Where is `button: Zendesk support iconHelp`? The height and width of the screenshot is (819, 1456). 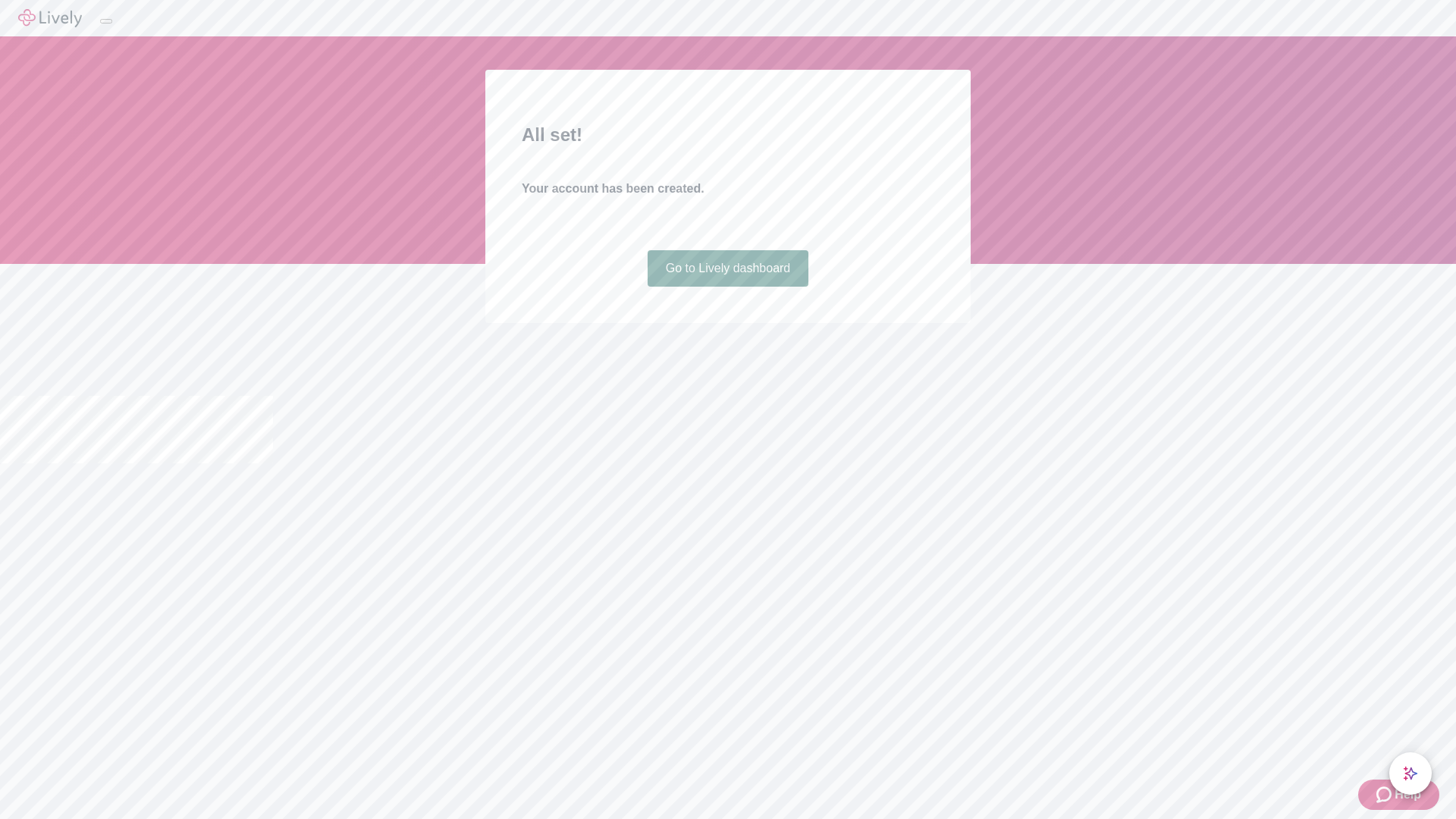 button: Zendesk support iconHelp is located at coordinates (1398, 794).